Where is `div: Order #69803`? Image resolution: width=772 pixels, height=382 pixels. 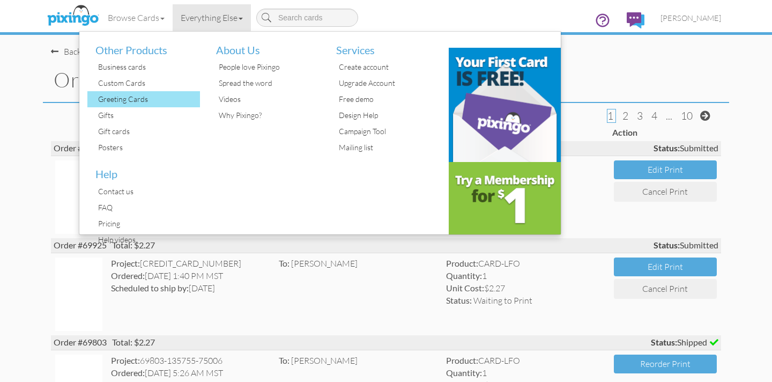 div: Order #69803 is located at coordinates (386, 342).